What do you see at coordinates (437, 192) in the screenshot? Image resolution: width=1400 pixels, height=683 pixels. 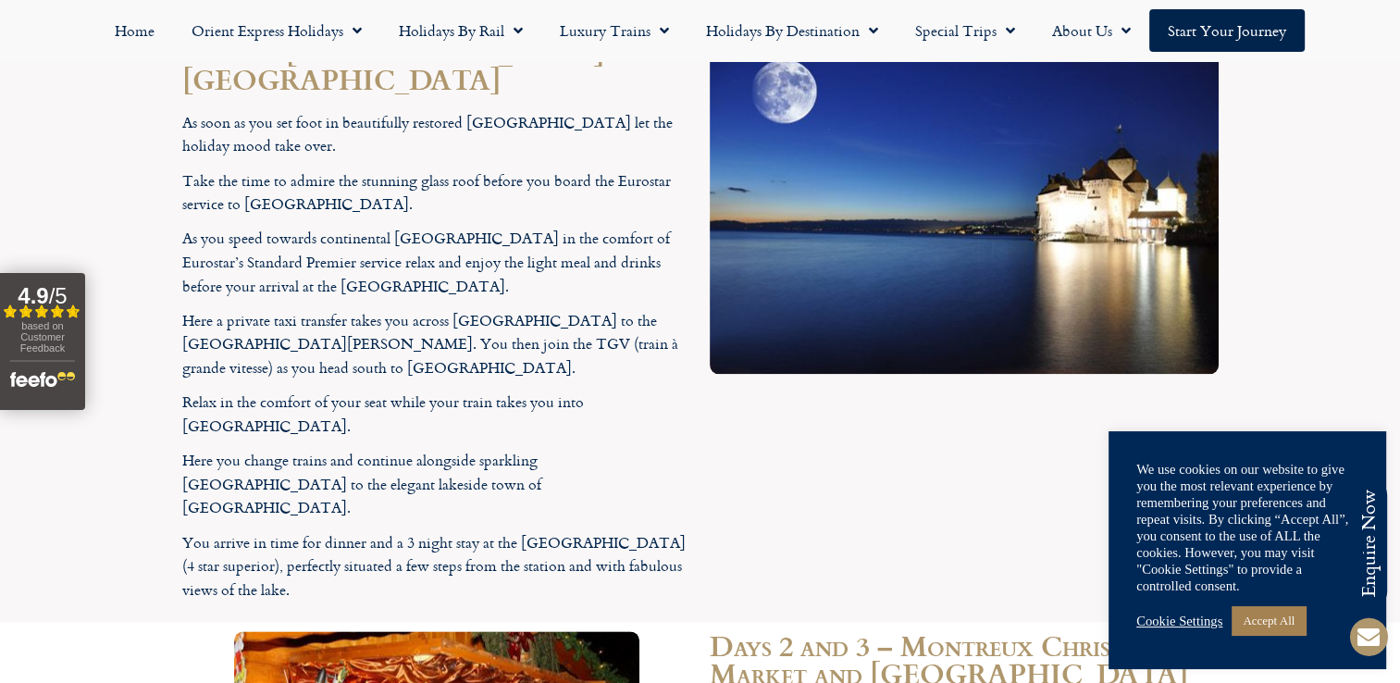 I see `p: Take the time to admire the stunning glass roof before you board the Eurostar service to [GEOGRAP...` at bounding box center [437, 192].